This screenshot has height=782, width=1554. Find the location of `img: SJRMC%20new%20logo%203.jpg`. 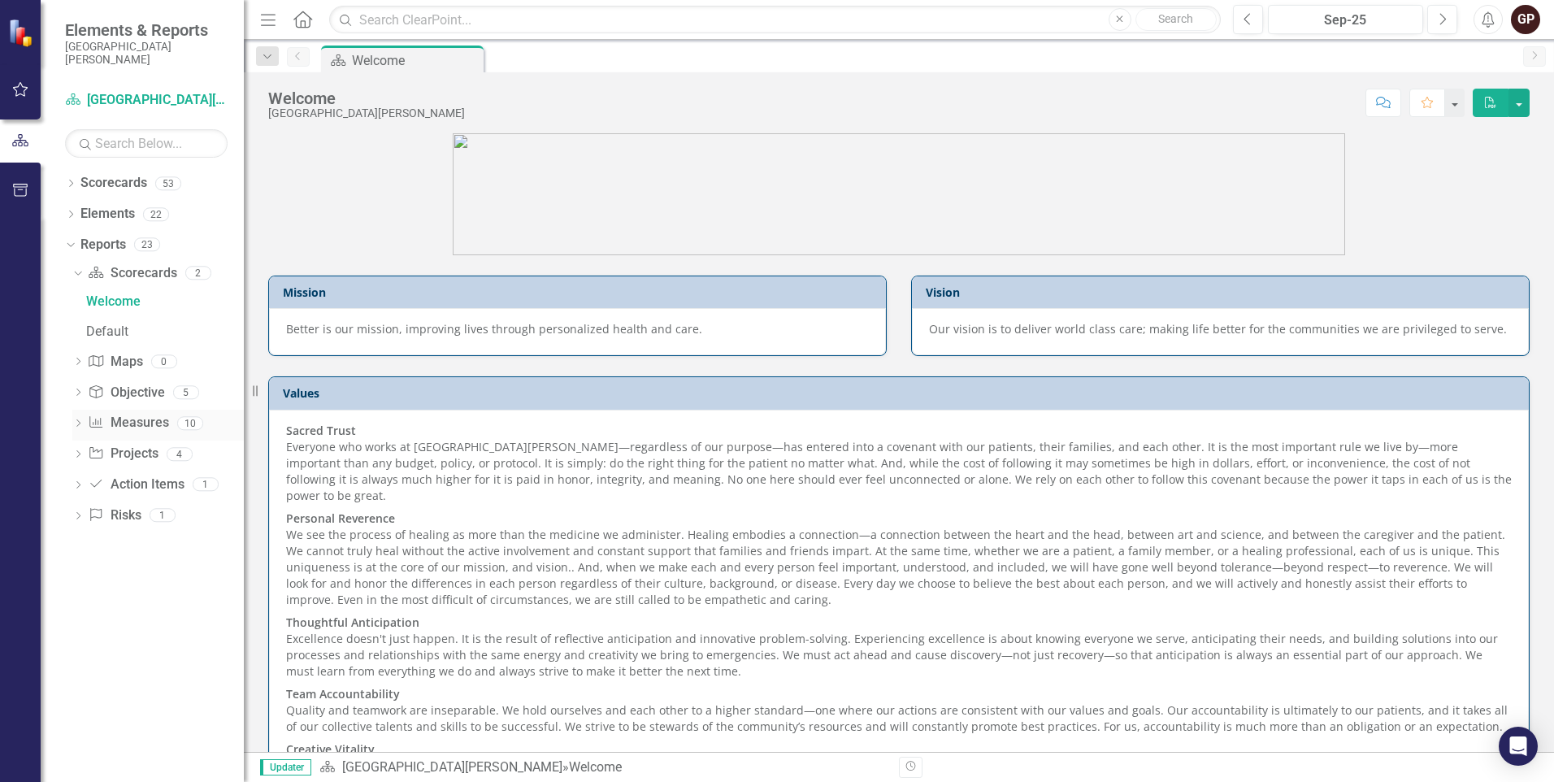

img: SJRMC%20new%20logo%203.jpg is located at coordinates (899, 194).